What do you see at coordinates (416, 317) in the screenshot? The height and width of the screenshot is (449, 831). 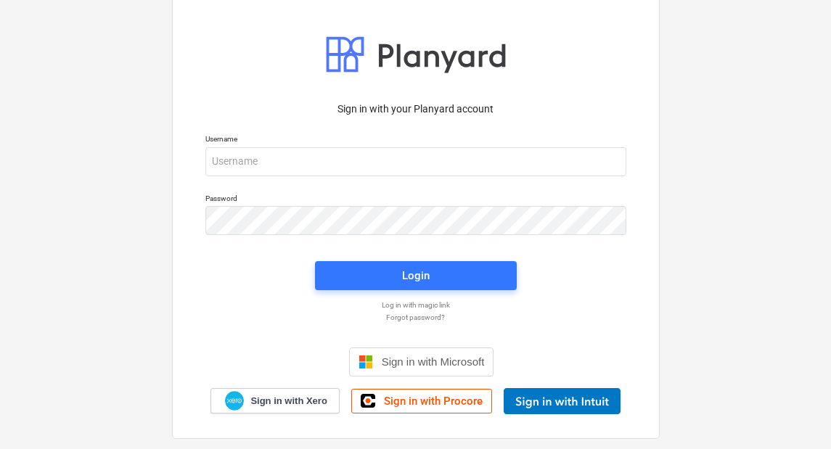 I see `p: Forgot password?` at bounding box center [416, 317].